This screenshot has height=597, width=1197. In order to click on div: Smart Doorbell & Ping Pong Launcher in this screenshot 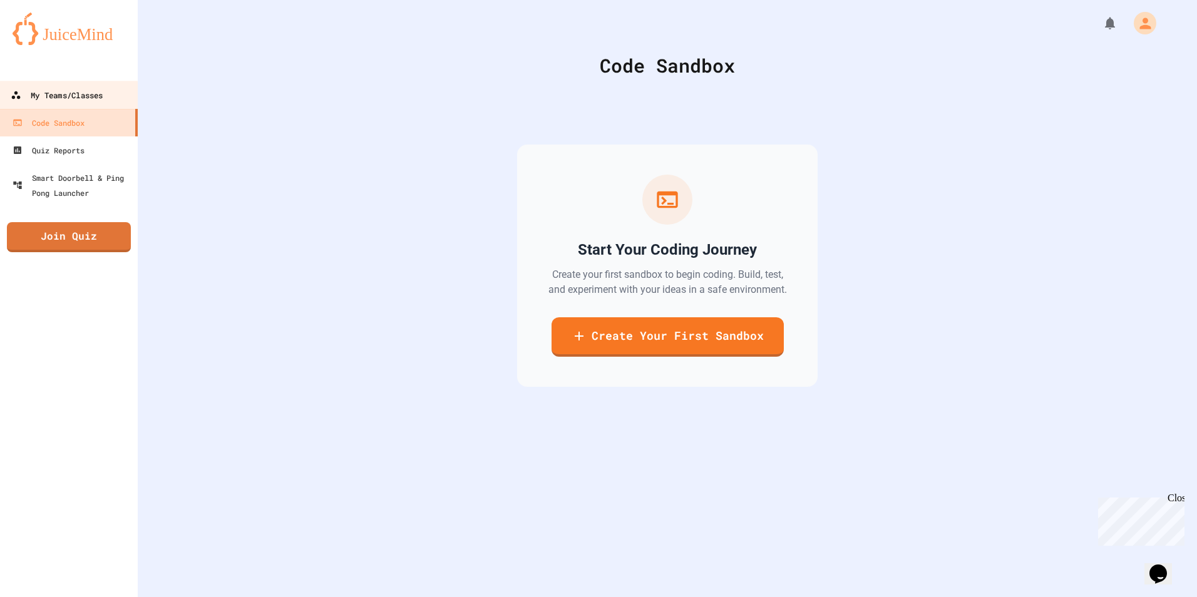, I will do `click(73, 185)`.